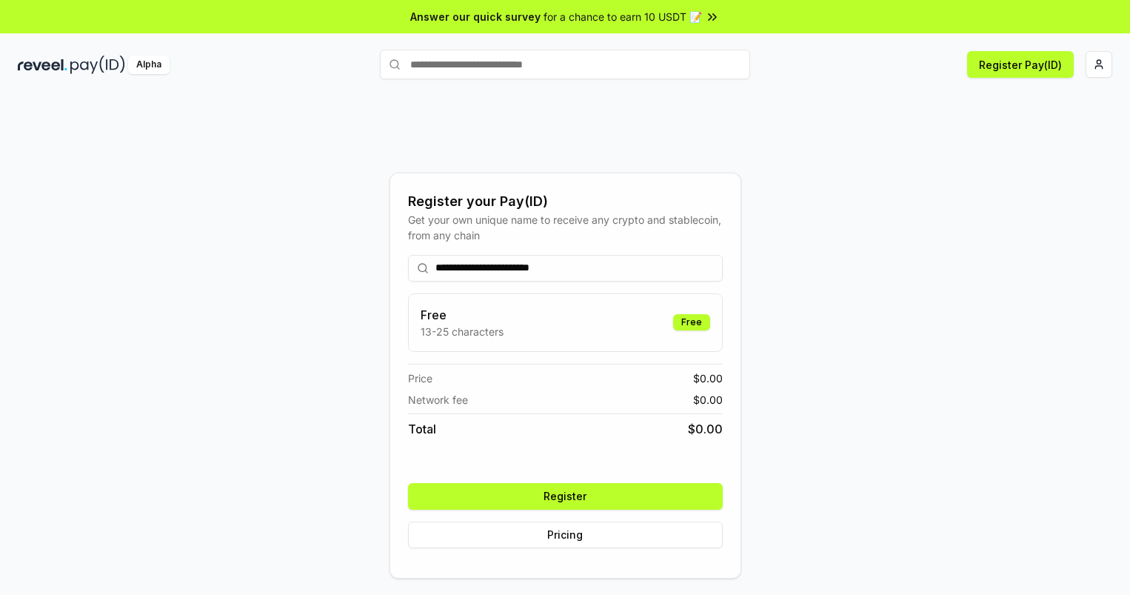 The height and width of the screenshot is (595, 1130). Describe the element at coordinates (623, 16) in the screenshot. I see `span: for a chance to earn 10 USDT 📝` at that location.